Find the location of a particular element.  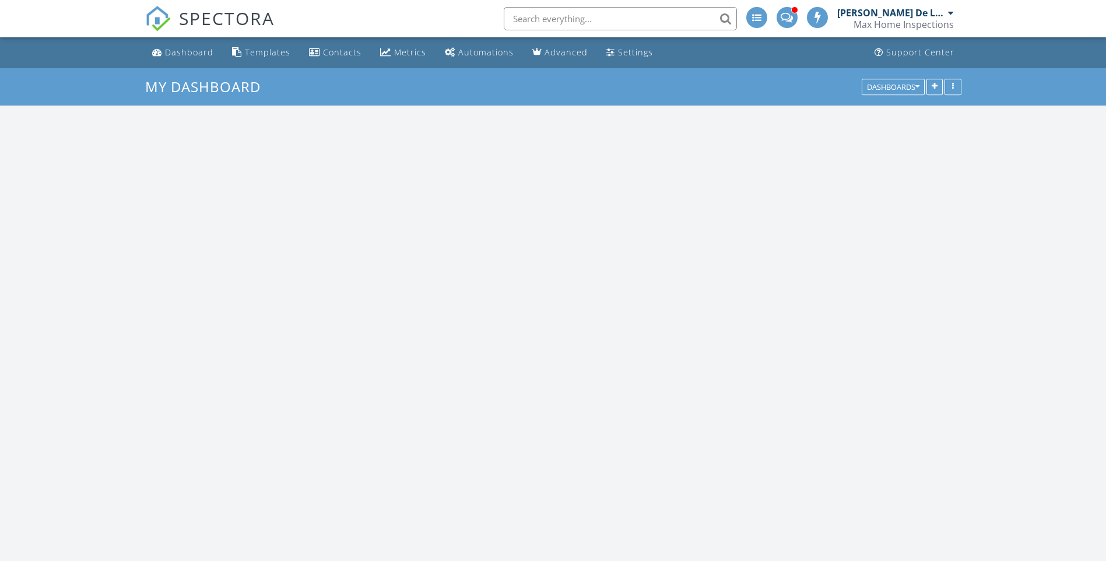

span: SPECTORA is located at coordinates (227, 18).